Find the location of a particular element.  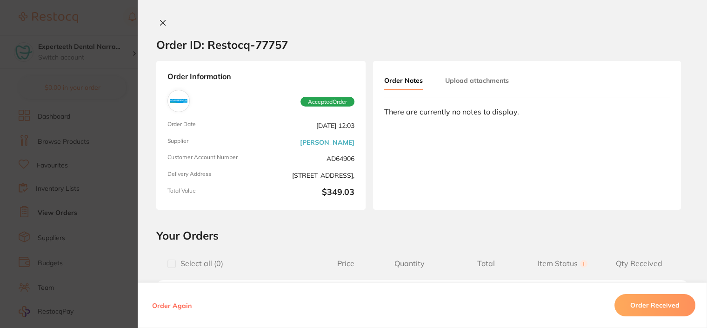

span: Accepted Order is located at coordinates (327, 102).